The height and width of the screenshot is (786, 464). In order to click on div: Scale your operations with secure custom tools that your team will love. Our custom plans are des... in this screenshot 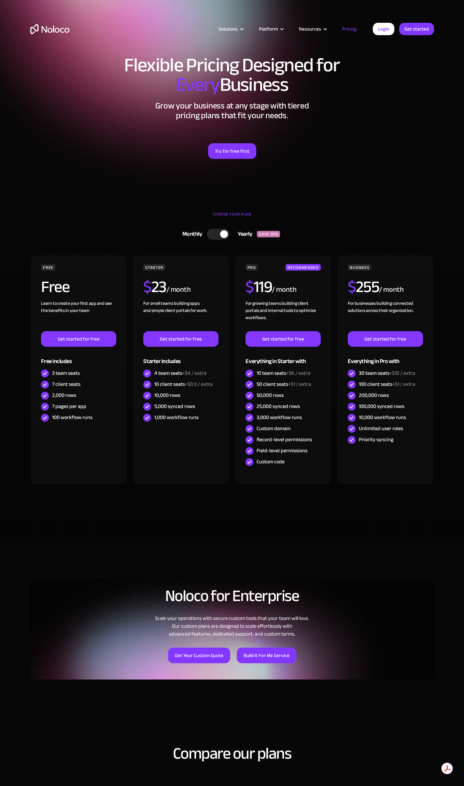, I will do `click(232, 626)`.